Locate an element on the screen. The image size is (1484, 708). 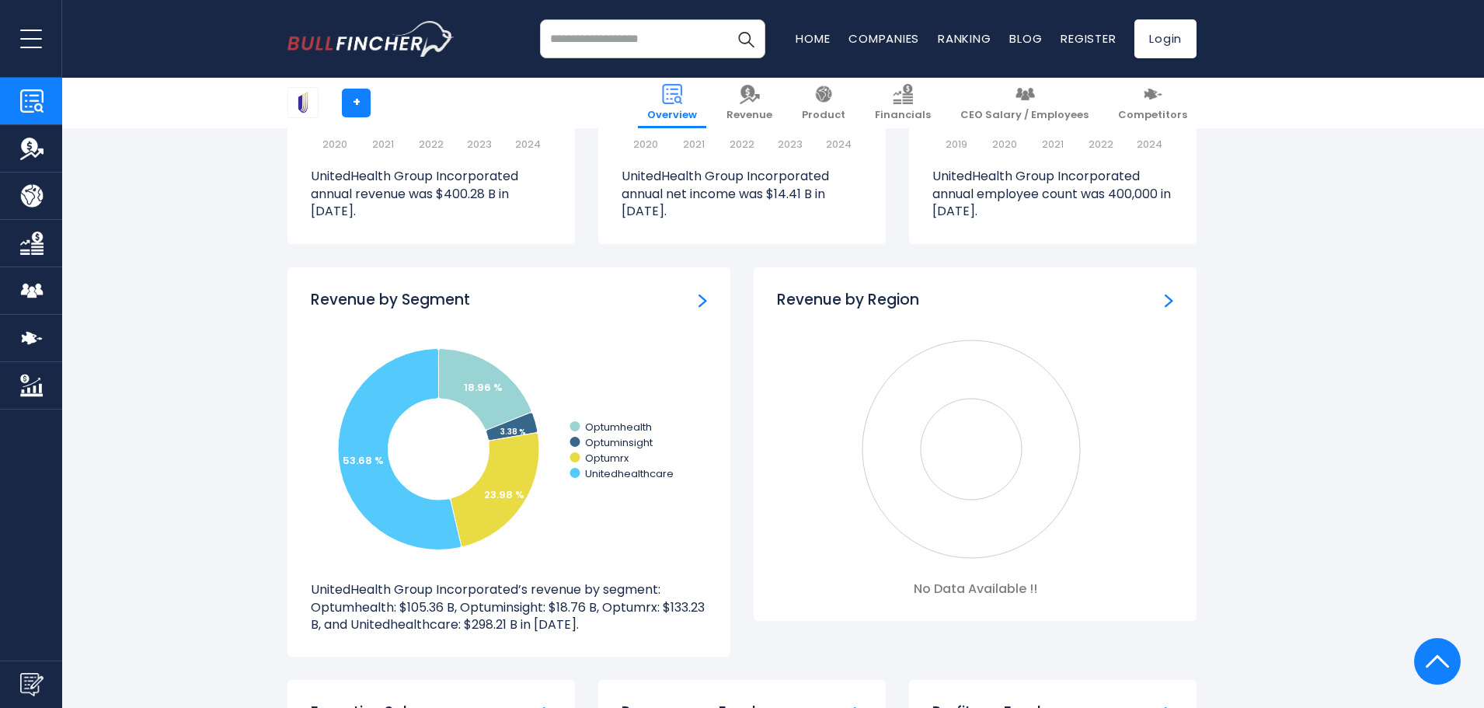
tspan: 3.38 % is located at coordinates (513, 431).